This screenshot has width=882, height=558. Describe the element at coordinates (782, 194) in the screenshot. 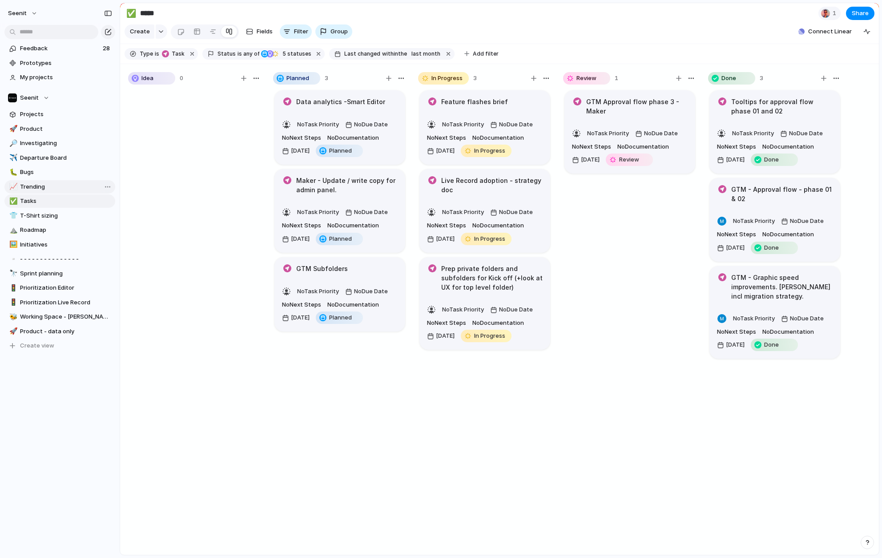

I see `h1: GTM - Approval flow - phase 01 & 02` at that location.